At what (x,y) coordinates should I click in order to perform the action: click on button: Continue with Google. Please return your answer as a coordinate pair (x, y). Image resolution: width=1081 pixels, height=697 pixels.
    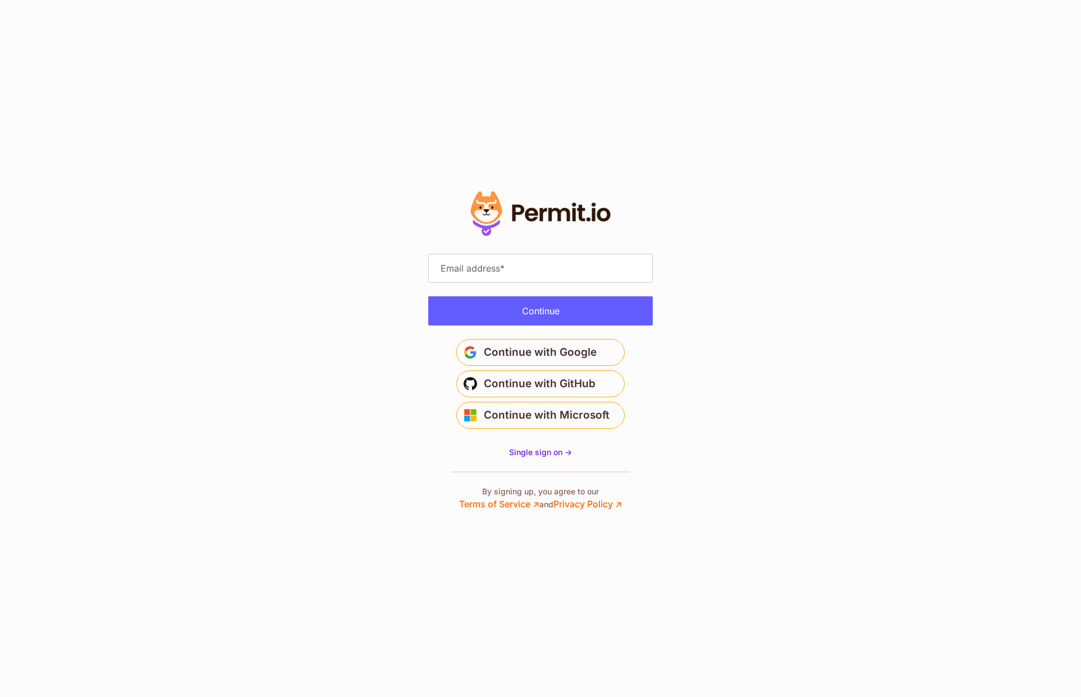
    Looking at the image, I should click on (540, 352).